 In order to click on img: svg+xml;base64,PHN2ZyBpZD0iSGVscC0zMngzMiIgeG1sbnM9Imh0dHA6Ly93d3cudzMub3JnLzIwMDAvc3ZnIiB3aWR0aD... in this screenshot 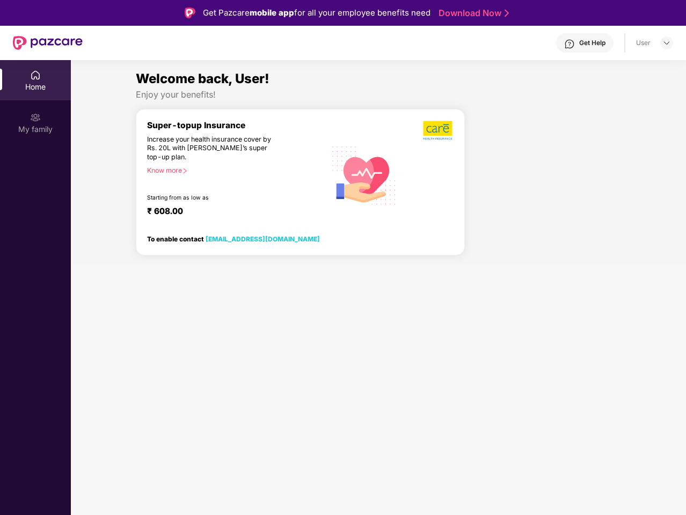, I will do `click(569, 44)`.